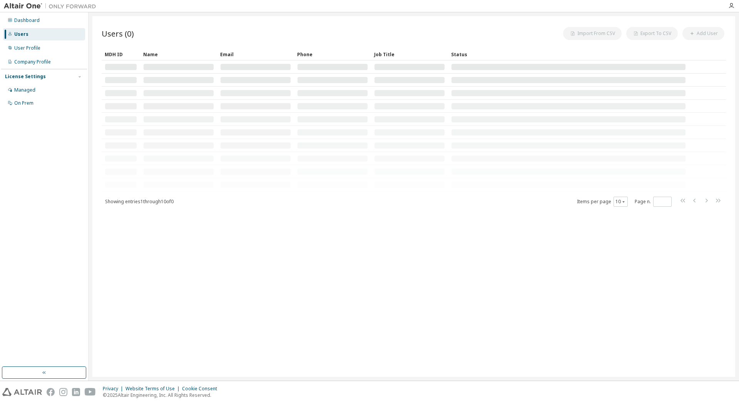  Describe the element at coordinates (27, 48) in the screenshot. I see `div: User Profile` at that location.